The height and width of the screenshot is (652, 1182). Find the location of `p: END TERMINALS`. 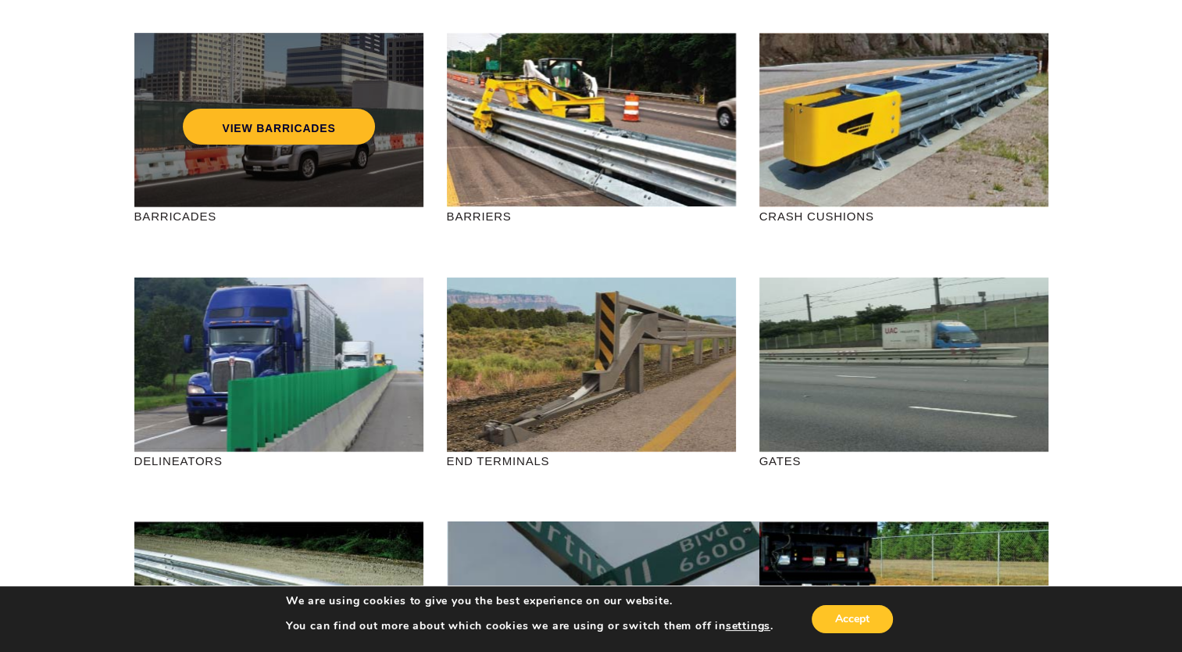

p: END TERMINALS is located at coordinates (591, 460).